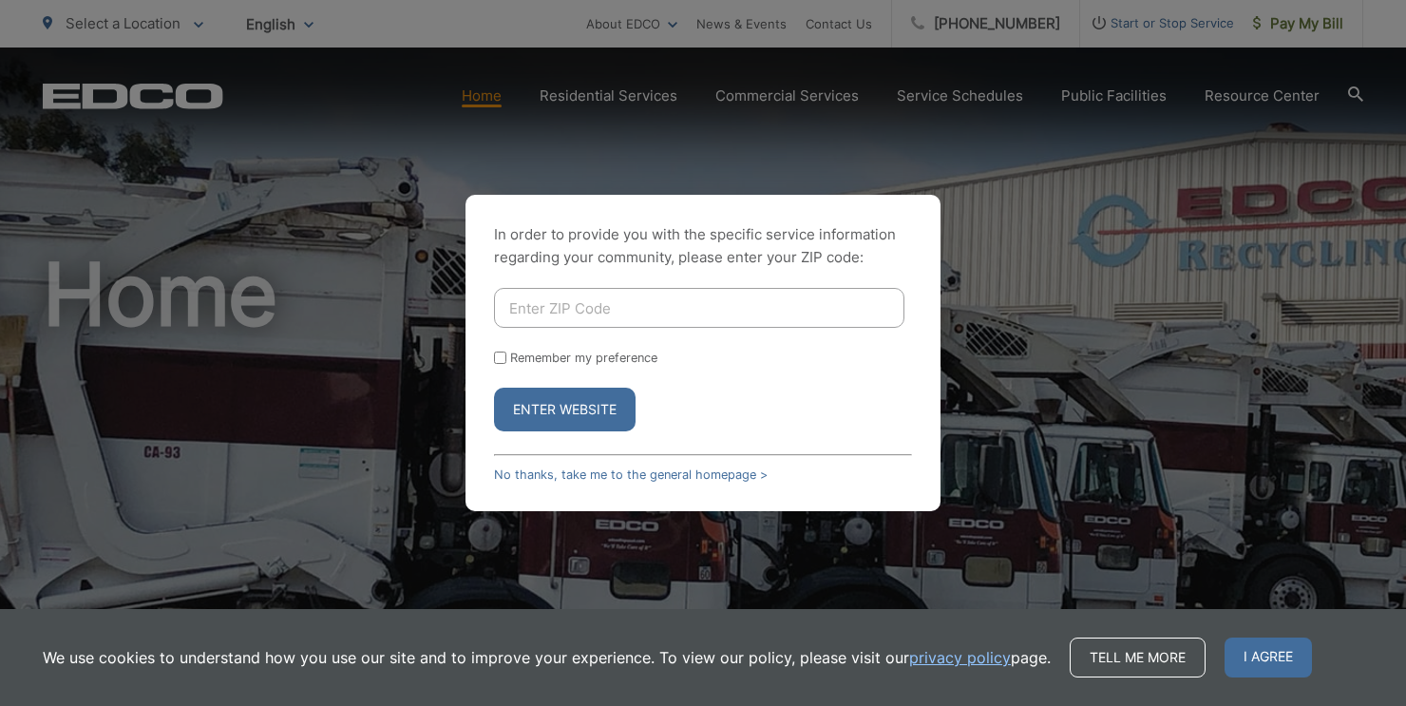 This screenshot has height=706, width=1406. Describe the element at coordinates (703, 246) in the screenshot. I see `p: In order to provide you with the specific service information regarding your community, please en...` at that location.